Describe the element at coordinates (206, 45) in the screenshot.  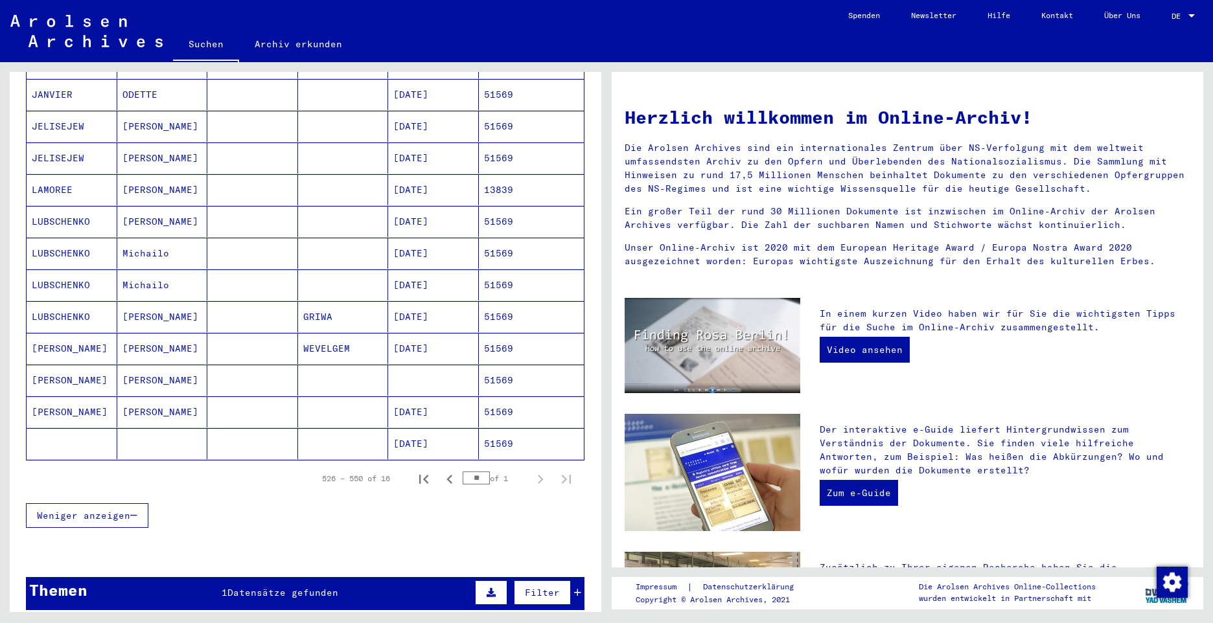
I see `a: Suchen` at that location.